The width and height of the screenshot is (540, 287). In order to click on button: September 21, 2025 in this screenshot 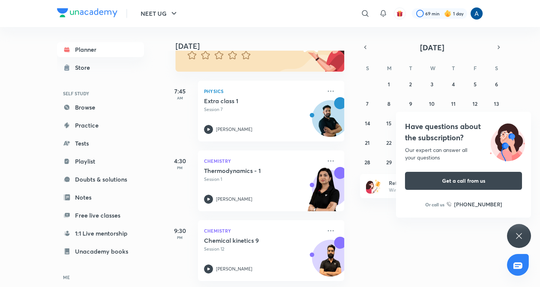, I will do `click(368, 143)`.